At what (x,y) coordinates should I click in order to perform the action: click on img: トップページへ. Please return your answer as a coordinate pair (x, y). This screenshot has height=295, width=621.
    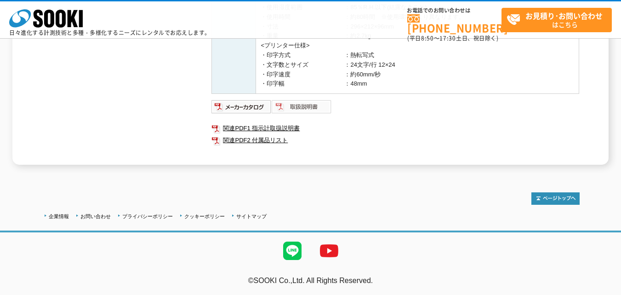
    Looking at the image, I should click on (555, 198).